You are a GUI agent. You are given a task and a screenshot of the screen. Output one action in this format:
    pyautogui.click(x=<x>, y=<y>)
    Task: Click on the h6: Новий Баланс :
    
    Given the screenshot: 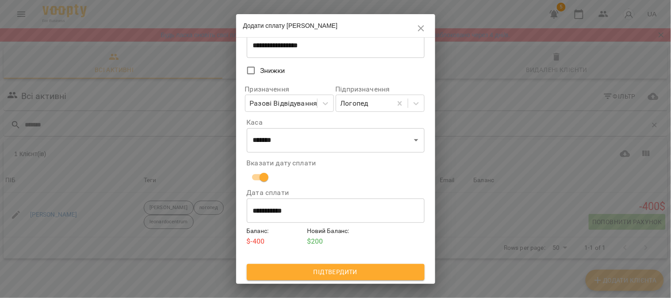 What is the action you would take?
    pyautogui.click(x=335, y=231)
    